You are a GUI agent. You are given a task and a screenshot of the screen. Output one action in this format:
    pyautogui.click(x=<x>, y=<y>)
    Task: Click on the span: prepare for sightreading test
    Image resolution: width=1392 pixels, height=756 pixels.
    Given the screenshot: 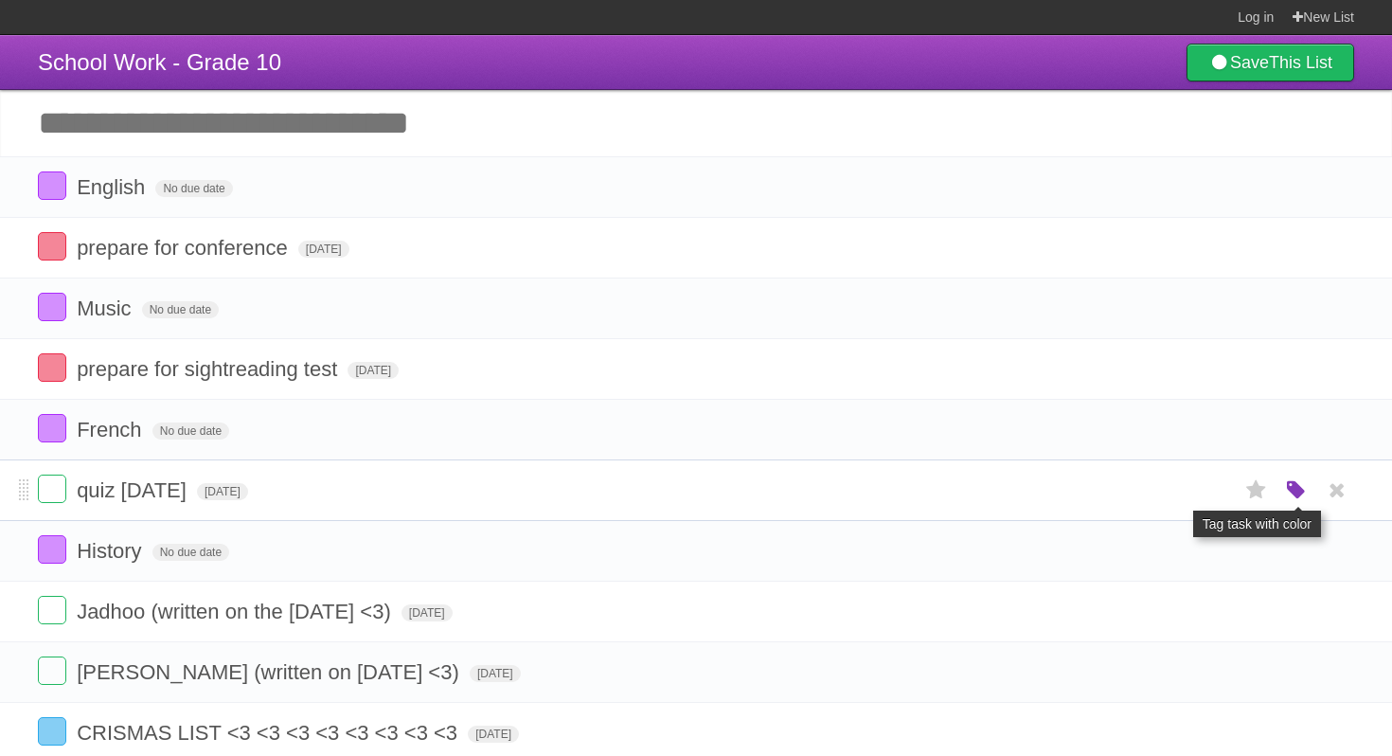 What is the action you would take?
    pyautogui.click(x=209, y=368)
    